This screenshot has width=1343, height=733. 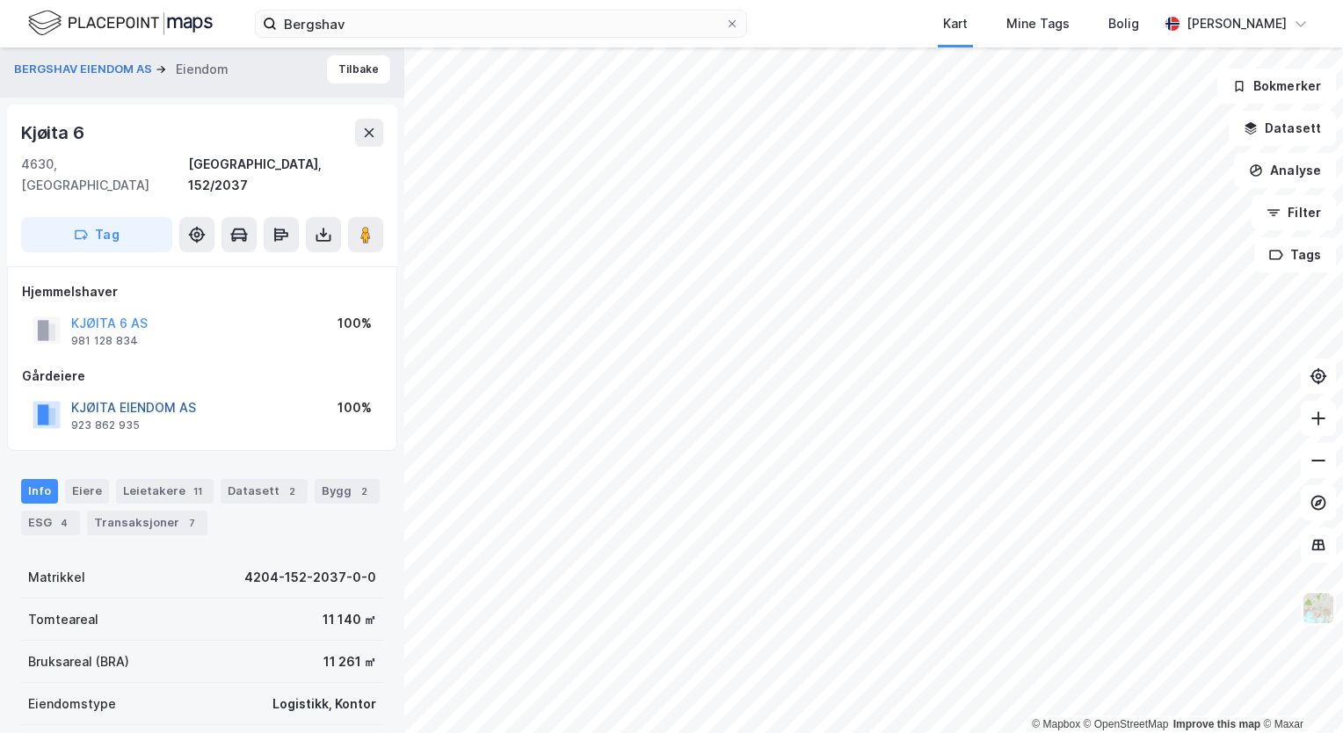 What do you see at coordinates (72, 704) in the screenshot?
I see `div: Eiendomstype` at bounding box center [72, 704].